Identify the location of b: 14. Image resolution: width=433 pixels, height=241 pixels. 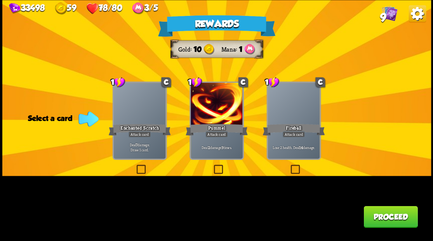
(301, 147).